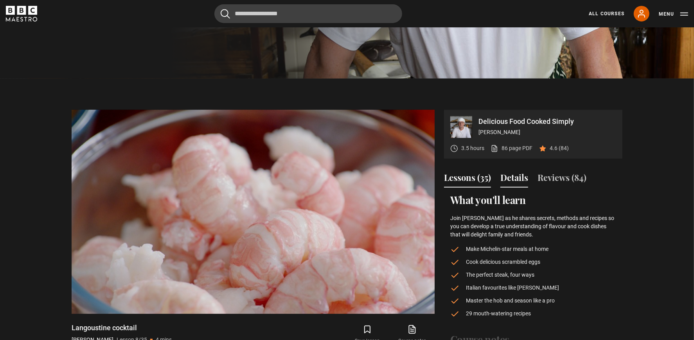  Describe the element at coordinates (22, 14) in the screenshot. I see `svg: BBC Maestro` at that location.